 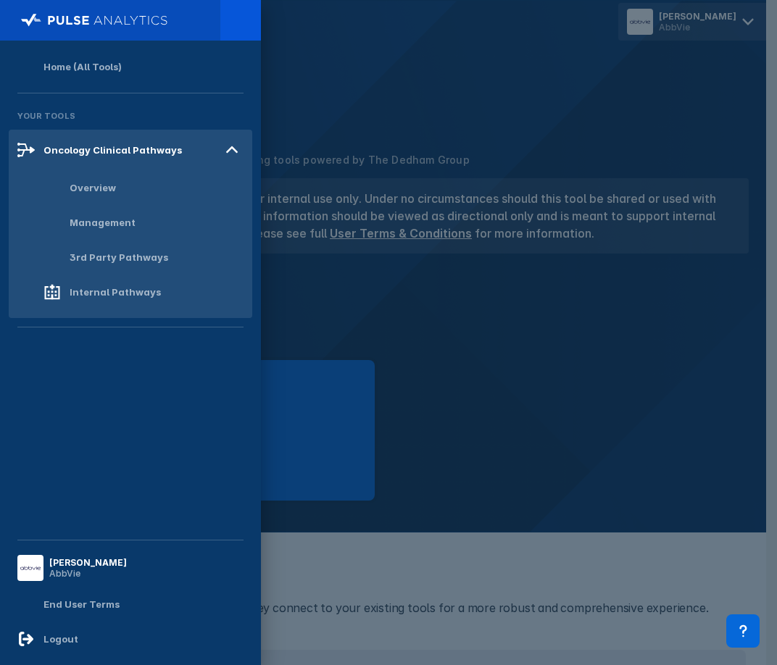 I want to click on a: Management, so click(x=130, y=222).